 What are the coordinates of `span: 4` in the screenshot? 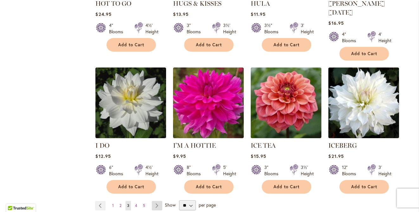 It's located at (136, 205).